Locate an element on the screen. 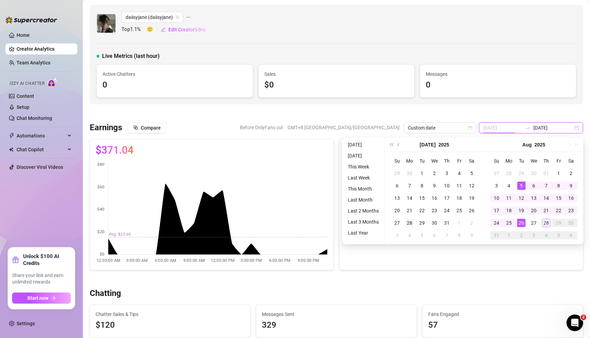 The height and width of the screenshot is (338, 590). td: 2025-08-19 is located at coordinates (521, 211).